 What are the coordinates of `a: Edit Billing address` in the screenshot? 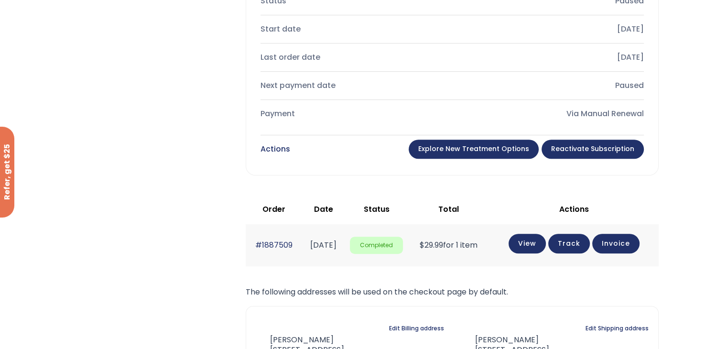 It's located at (417, 329).